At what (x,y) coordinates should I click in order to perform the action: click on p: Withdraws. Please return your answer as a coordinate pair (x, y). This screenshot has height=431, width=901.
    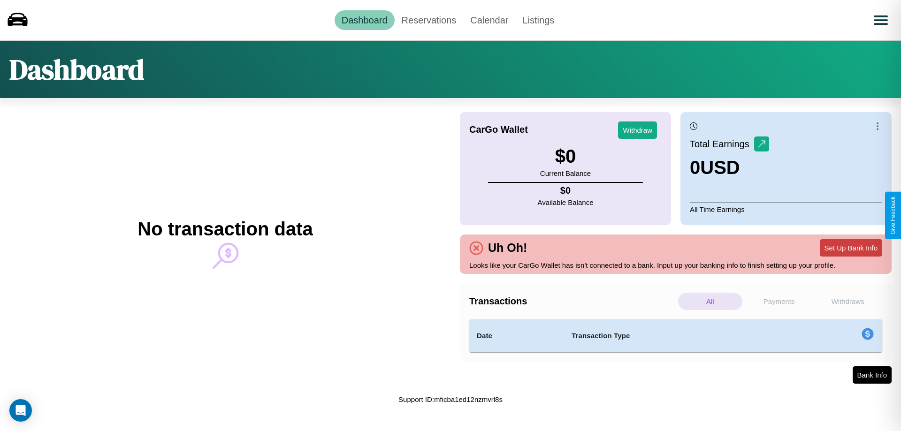
    Looking at the image, I should click on (848, 301).